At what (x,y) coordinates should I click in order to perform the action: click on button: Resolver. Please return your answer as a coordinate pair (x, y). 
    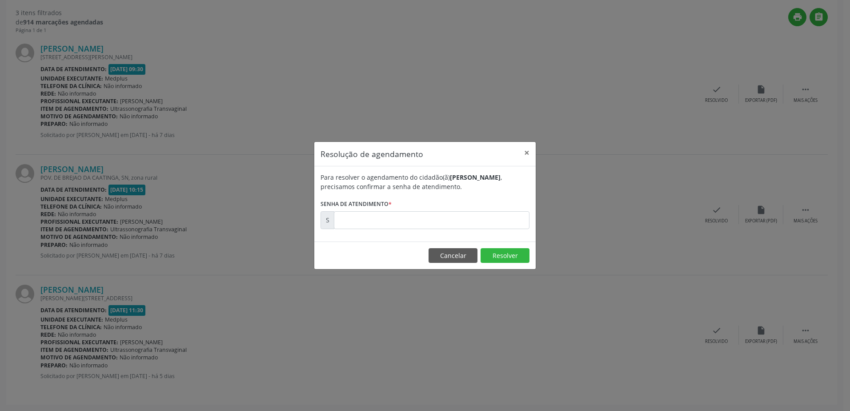
    Looking at the image, I should click on (505, 256).